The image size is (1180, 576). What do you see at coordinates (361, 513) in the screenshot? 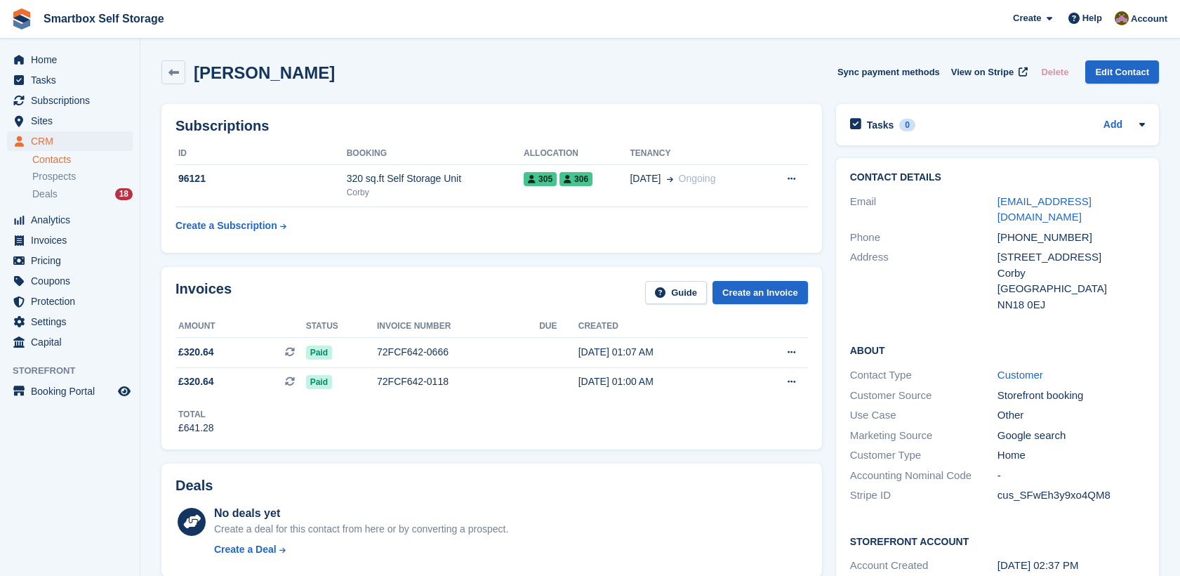
I see `div: No deals yet` at bounding box center [361, 513].